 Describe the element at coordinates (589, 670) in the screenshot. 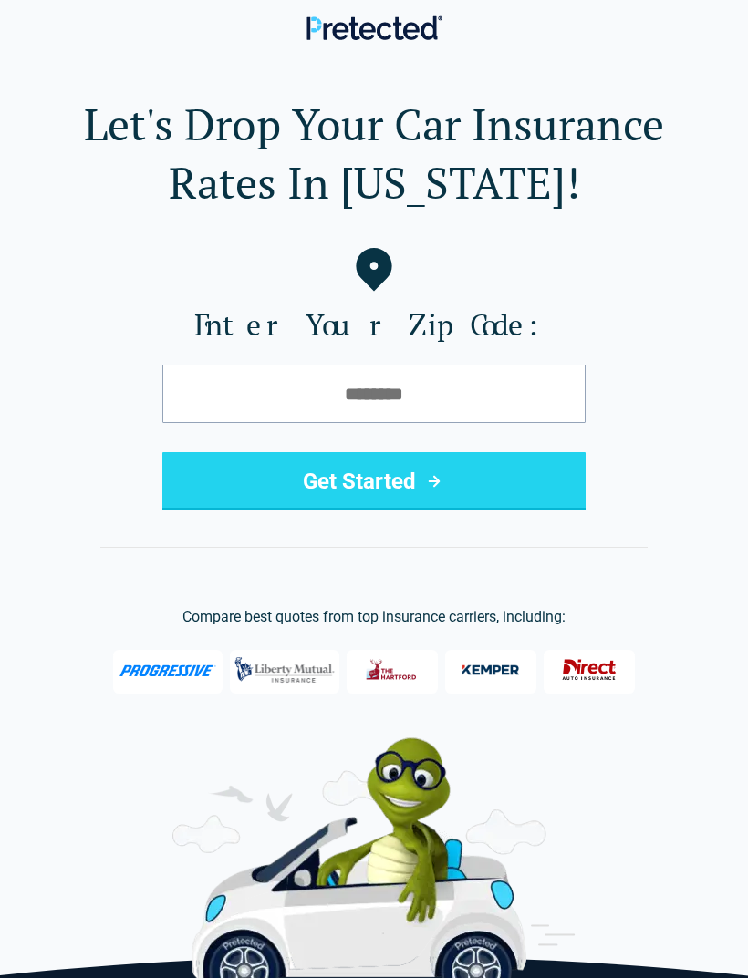

I see `img: Direct General` at that location.